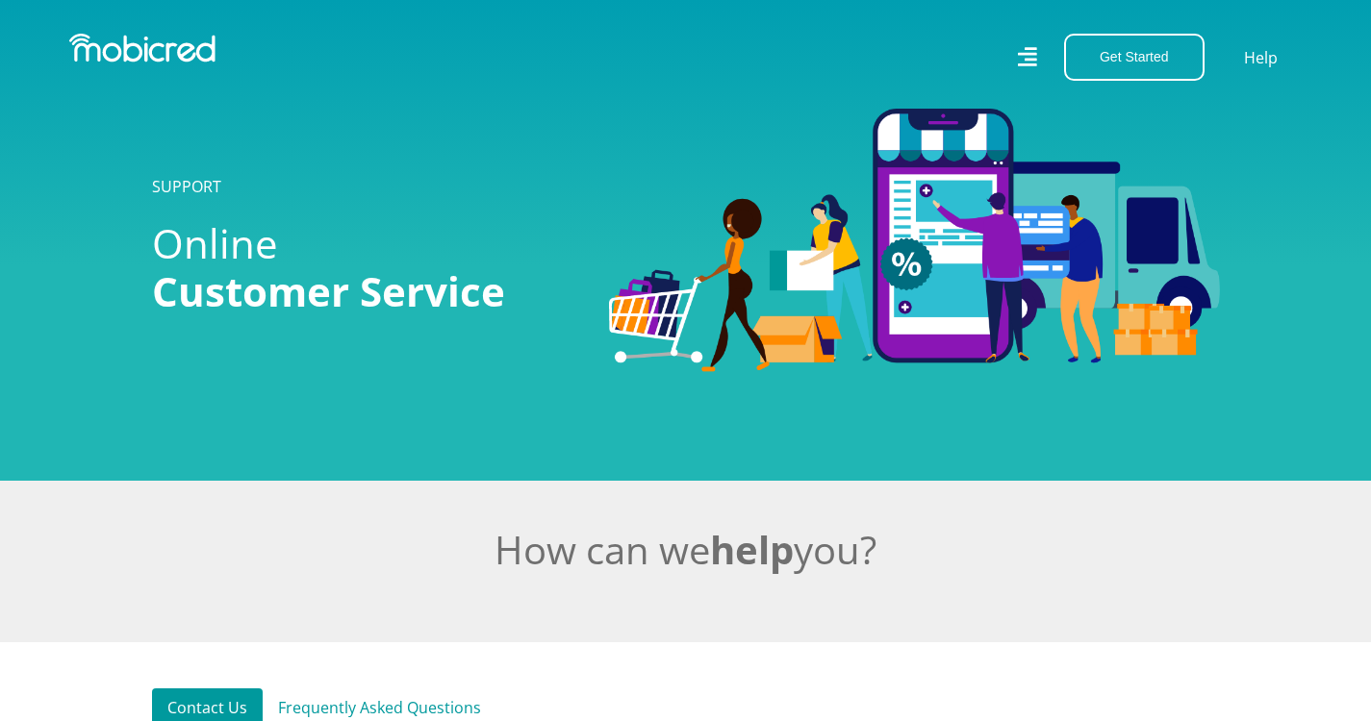  Describe the element at coordinates (914, 240) in the screenshot. I see `img: Categories` at that location.